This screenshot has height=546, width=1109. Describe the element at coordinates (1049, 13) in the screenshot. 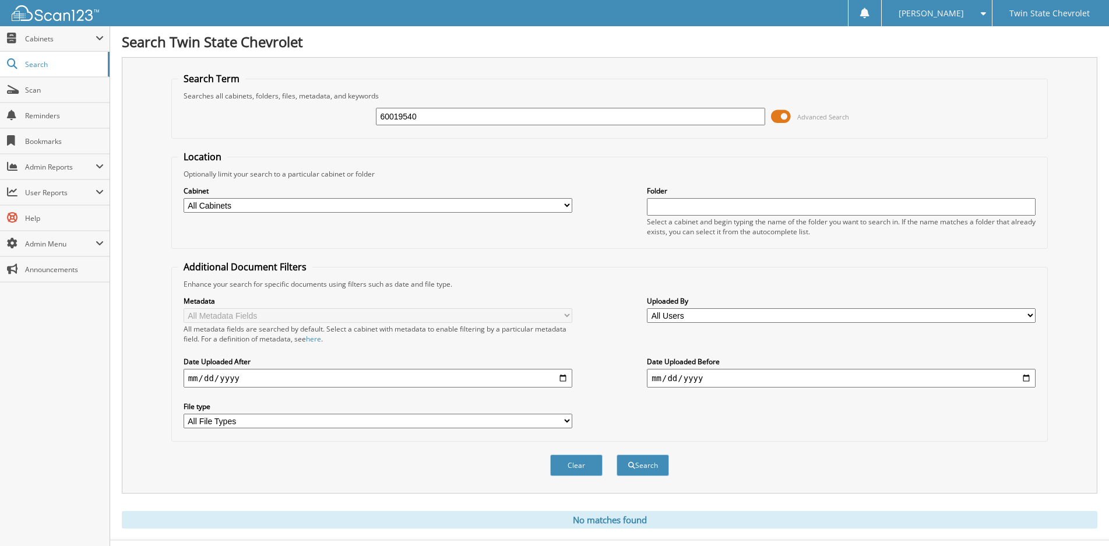

I see `span: Twin State Chevrolet` at that location.